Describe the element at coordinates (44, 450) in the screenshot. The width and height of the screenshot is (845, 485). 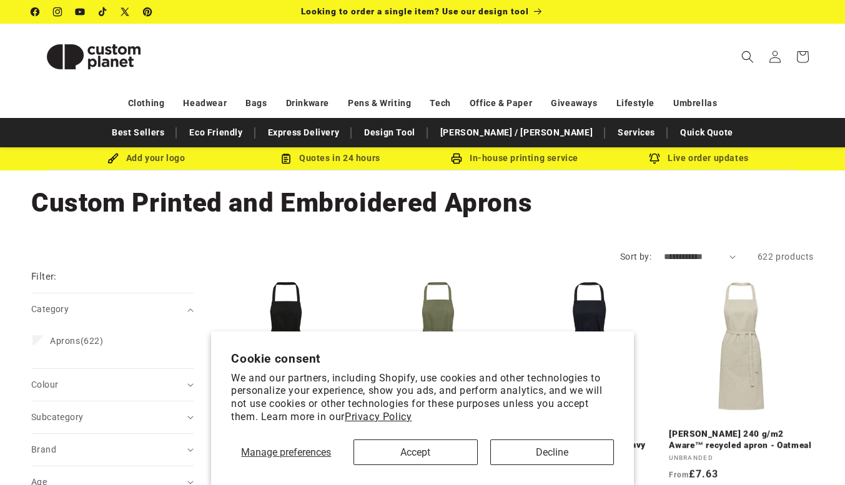
I see `span: Brand` at that location.